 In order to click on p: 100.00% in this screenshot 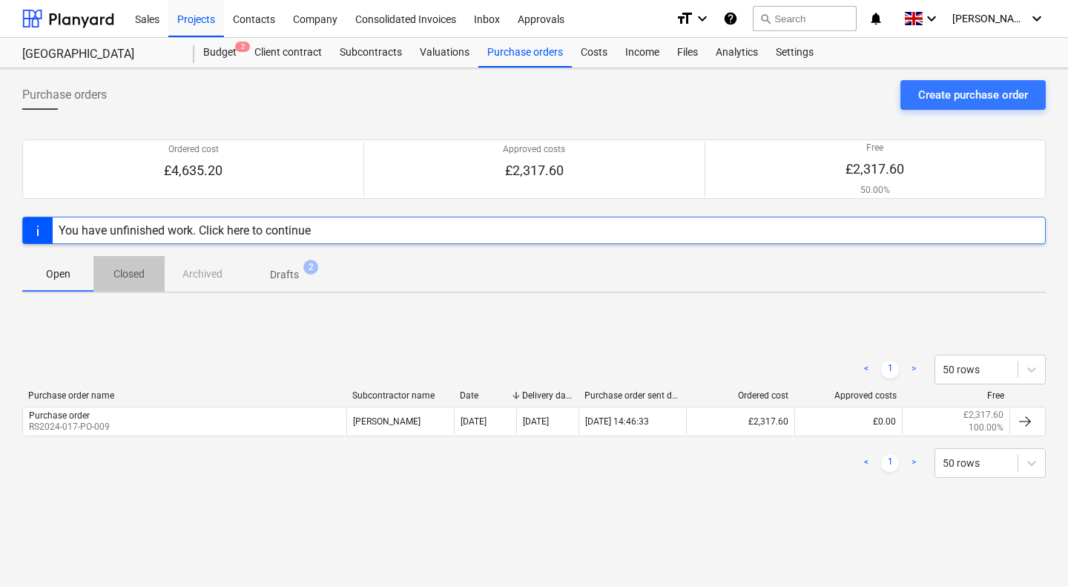, I will do `click(986, 427)`.